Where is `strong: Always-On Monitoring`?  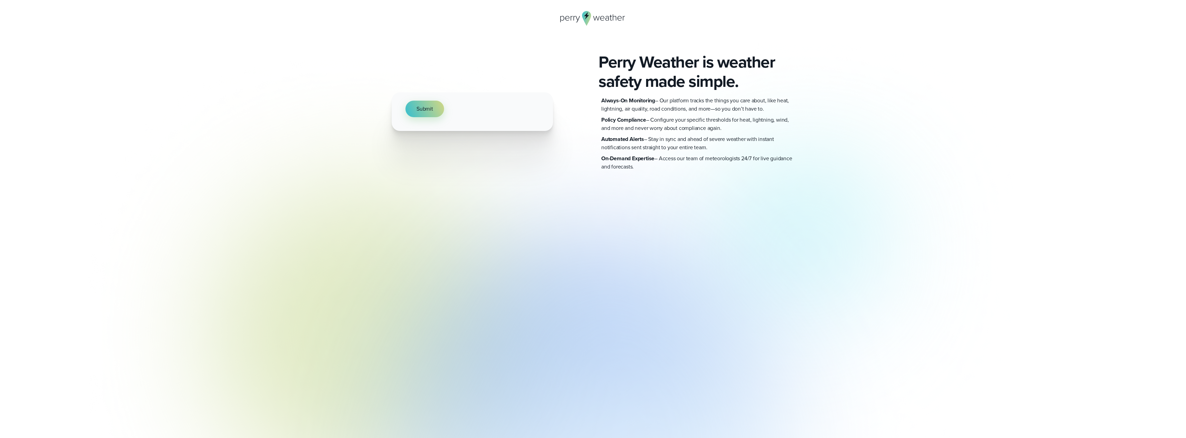 strong: Always-On Monitoring is located at coordinates (628, 100).